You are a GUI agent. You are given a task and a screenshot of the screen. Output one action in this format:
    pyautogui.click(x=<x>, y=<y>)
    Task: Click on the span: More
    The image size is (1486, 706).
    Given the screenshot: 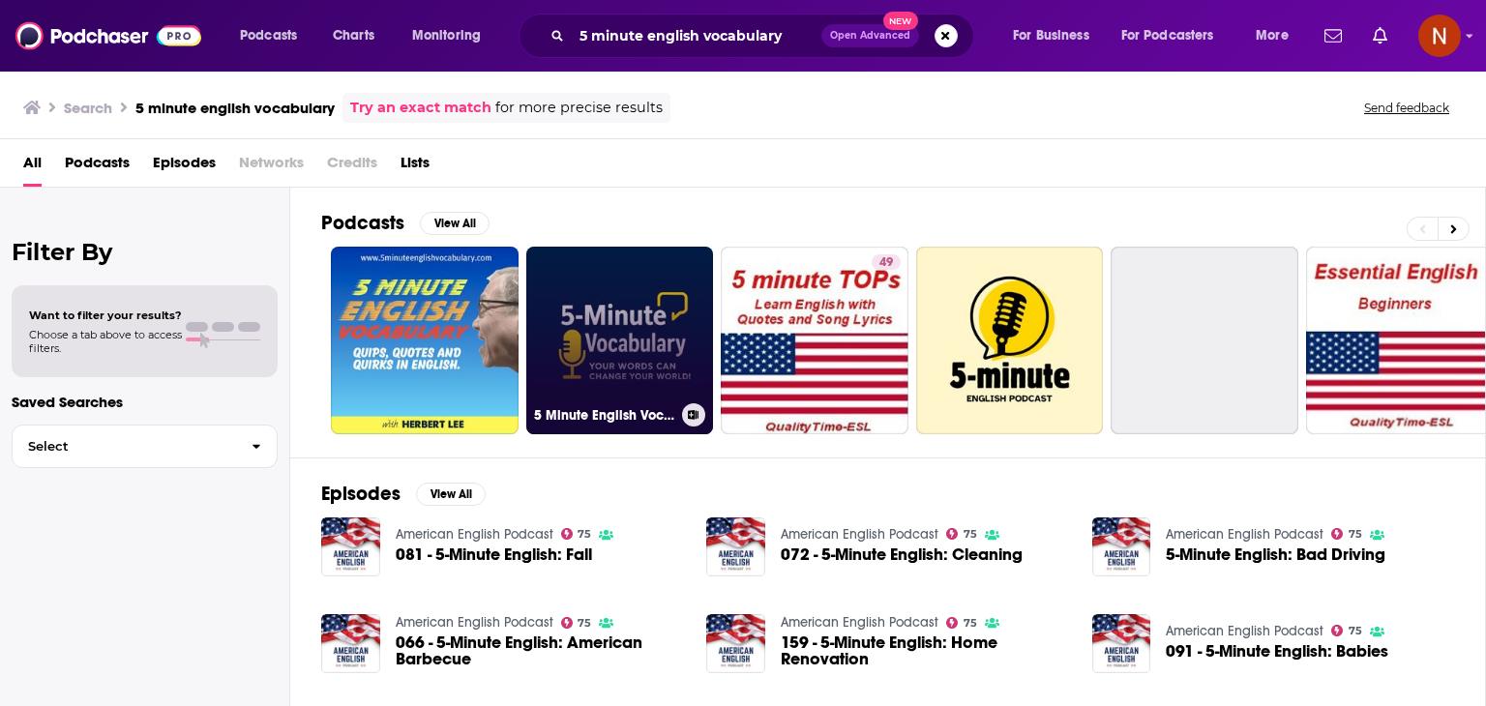 What is the action you would take?
    pyautogui.click(x=1272, y=36)
    